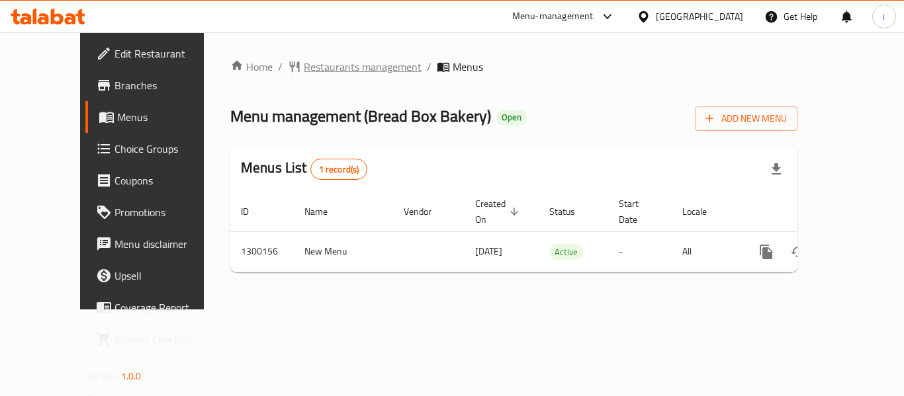 The height and width of the screenshot is (396, 904). I want to click on span: Choice Groups, so click(167, 149).